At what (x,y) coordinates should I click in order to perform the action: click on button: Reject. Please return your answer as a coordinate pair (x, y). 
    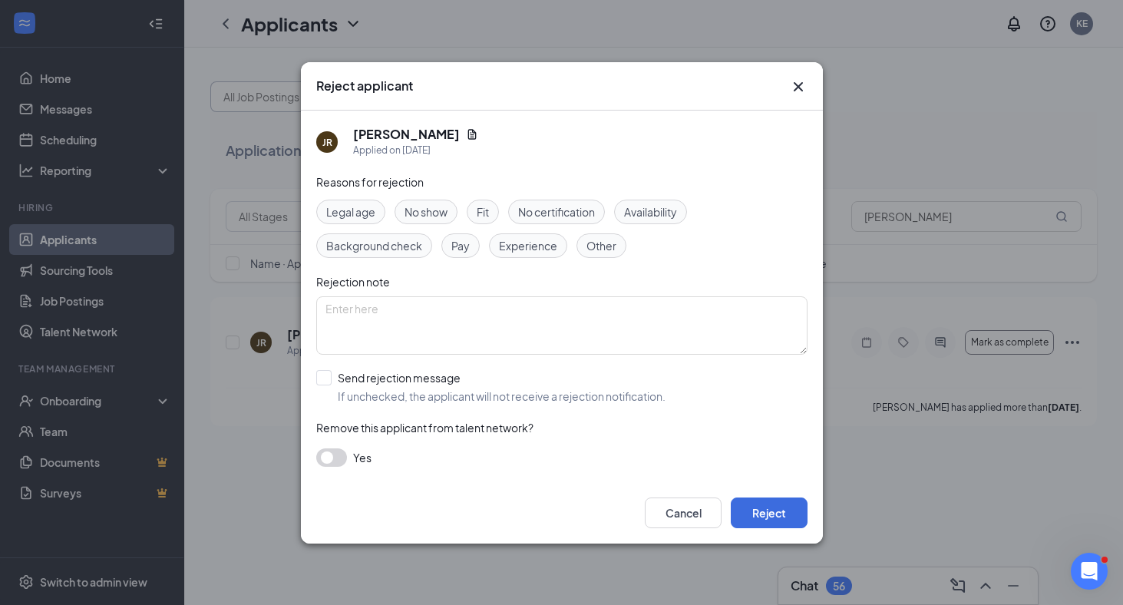
    Looking at the image, I should click on (769, 513).